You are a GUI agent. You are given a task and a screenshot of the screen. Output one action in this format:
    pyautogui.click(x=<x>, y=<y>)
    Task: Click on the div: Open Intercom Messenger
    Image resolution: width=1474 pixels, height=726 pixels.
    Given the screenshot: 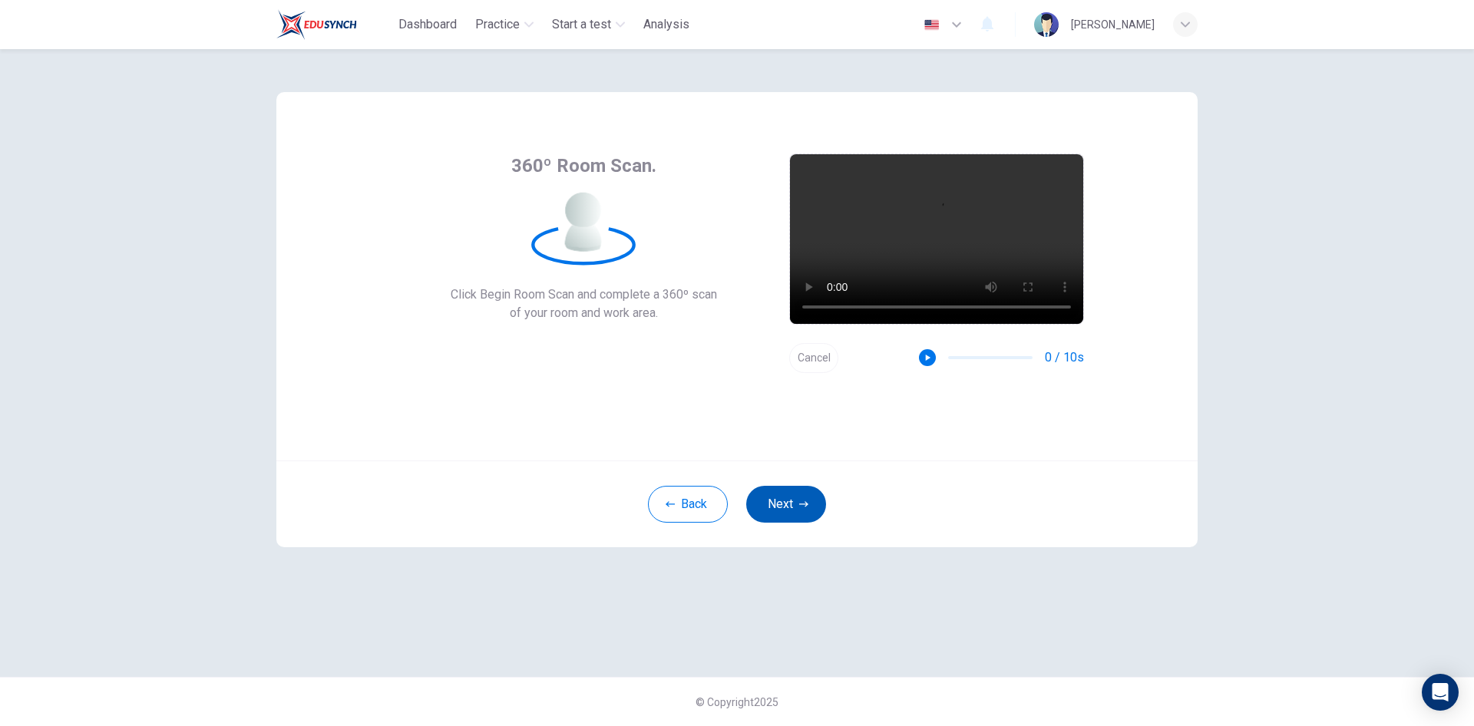 What is the action you would take?
    pyautogui.click(x=1440, y=692)
    